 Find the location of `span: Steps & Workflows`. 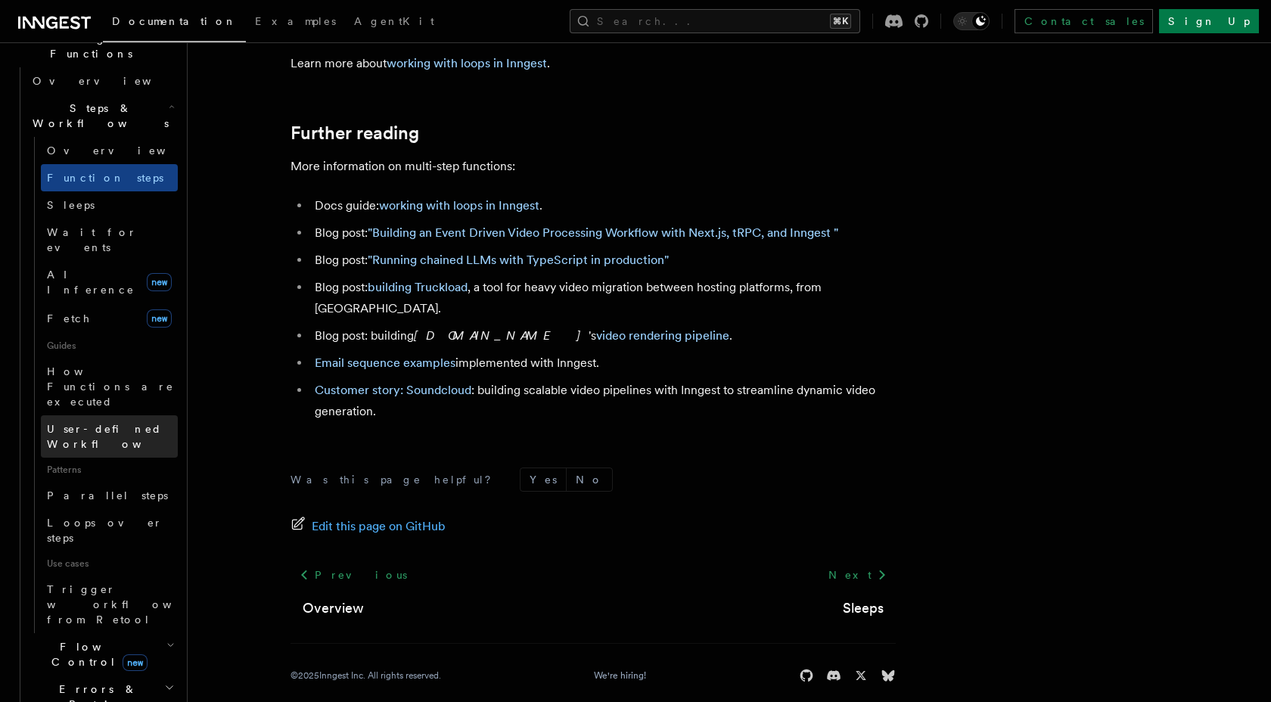

span: Steps & Workflows is located at coordinates (98, 116).